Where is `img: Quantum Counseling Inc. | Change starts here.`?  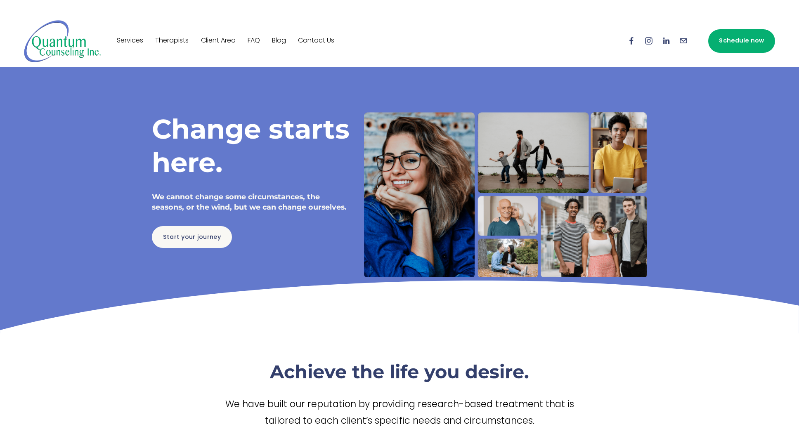 img: Quantum Counseling Inc. | Change starts here. is located at coordinates (62, 41).